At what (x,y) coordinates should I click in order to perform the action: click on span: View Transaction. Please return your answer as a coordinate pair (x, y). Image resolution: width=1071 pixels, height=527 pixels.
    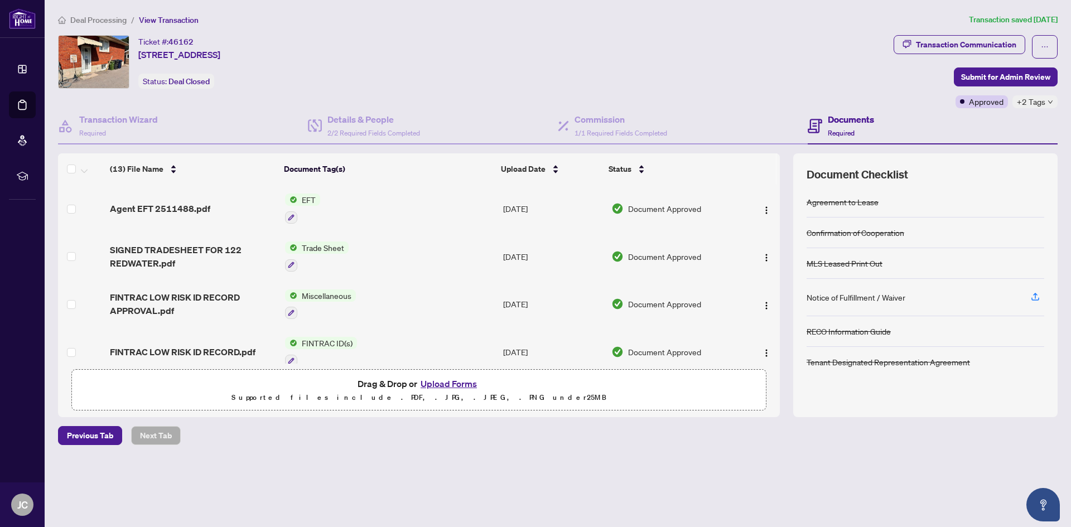
    Looking at the image, I should click on (168, 20).